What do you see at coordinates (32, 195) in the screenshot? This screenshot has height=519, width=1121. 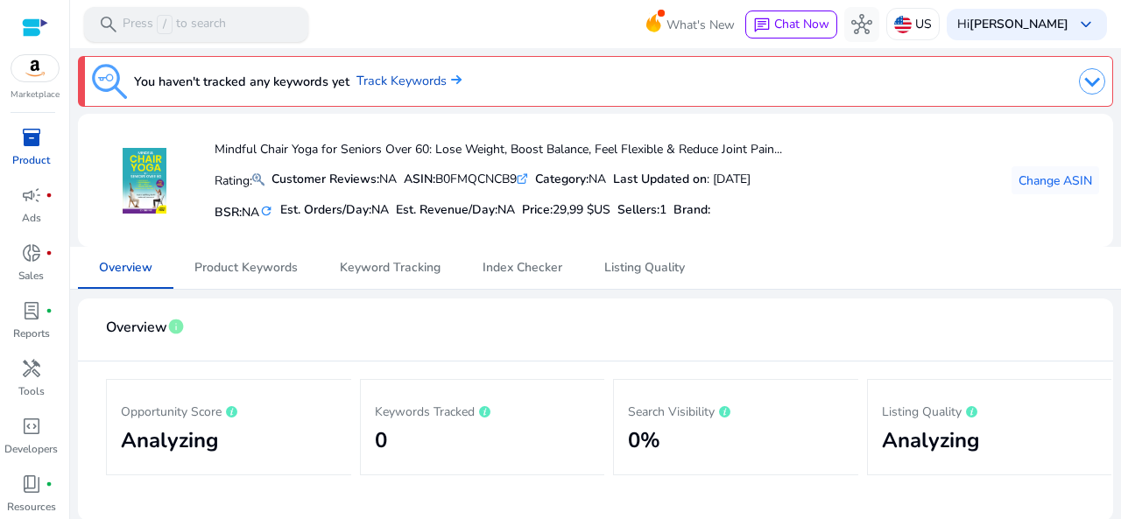 I see `span: campaign` at bounding box center [32, 195].